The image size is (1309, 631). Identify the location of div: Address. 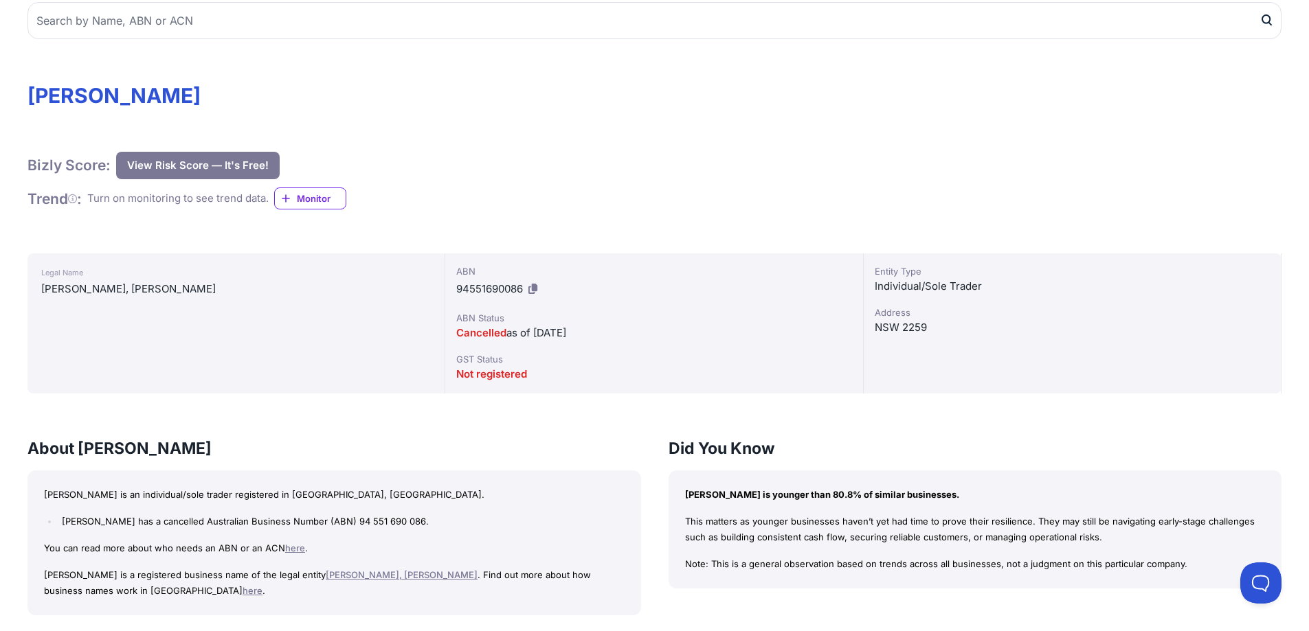
(1072, 313).